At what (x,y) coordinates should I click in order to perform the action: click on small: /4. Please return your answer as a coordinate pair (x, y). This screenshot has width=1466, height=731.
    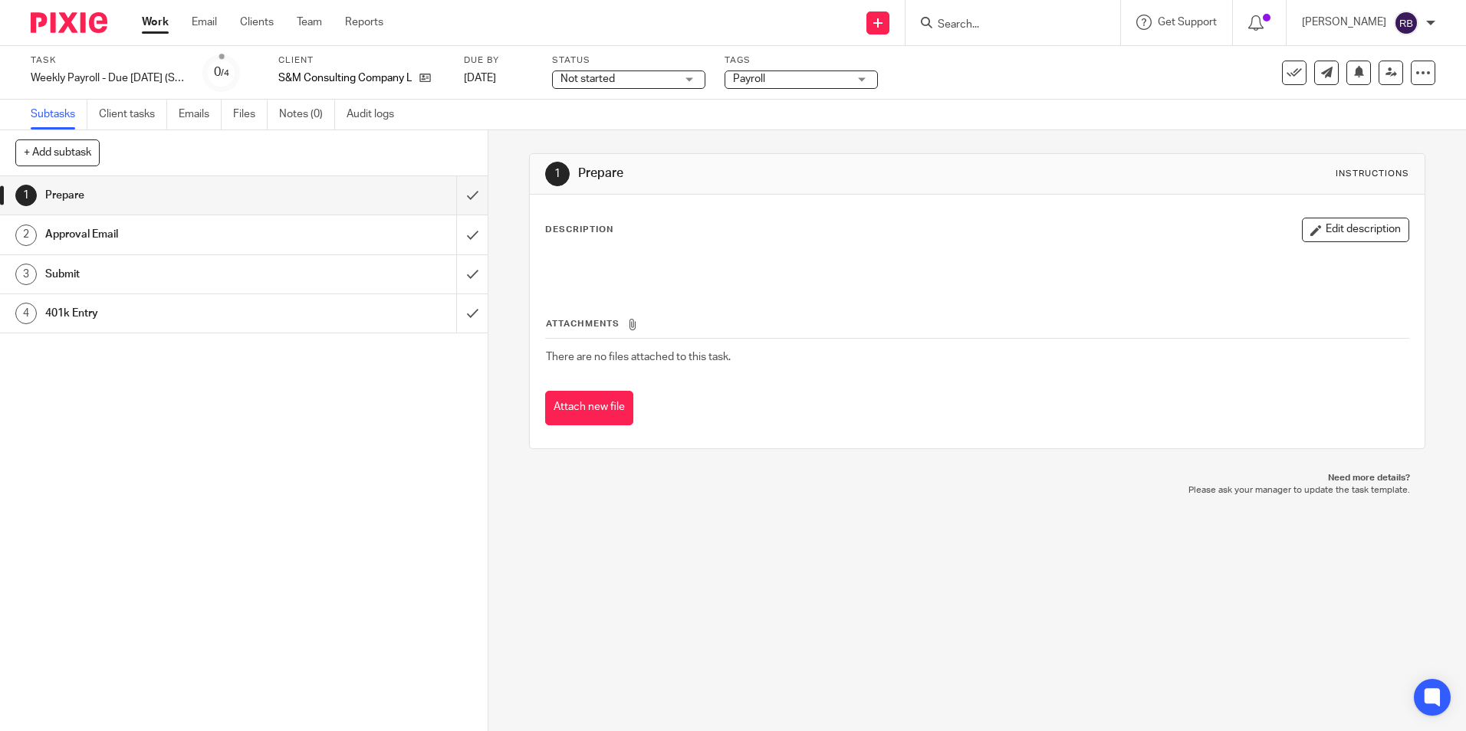
    Looking at the image, I should click on (225, 73).